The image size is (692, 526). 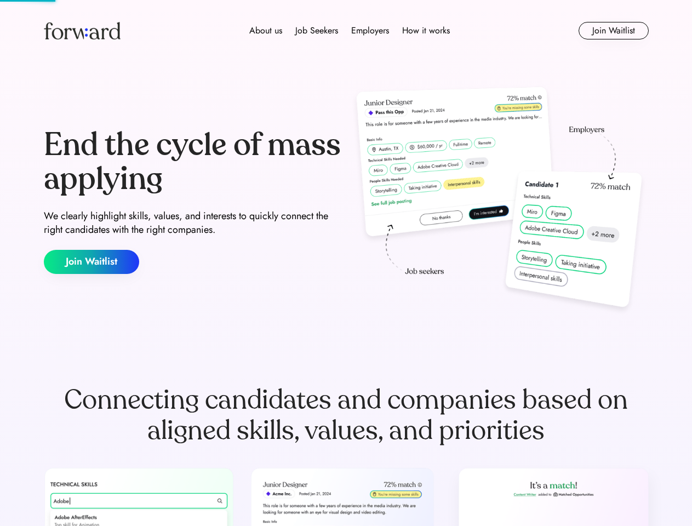 I want to click on div: End the cycle of mass applying, so click(x=193, y=162).